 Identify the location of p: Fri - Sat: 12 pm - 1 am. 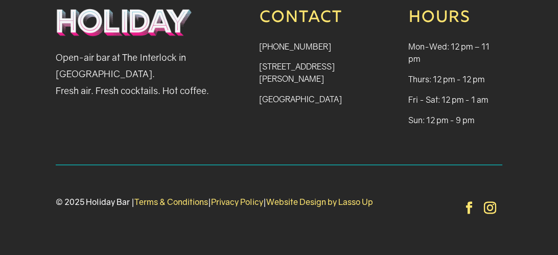
(455, 104).